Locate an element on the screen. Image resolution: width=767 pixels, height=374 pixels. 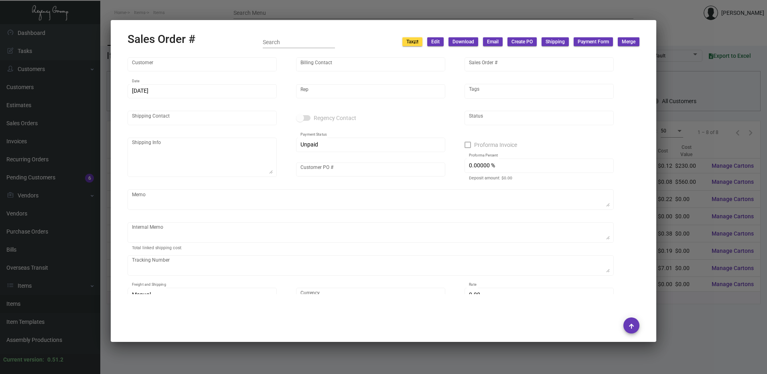
span: Create PO is located at coordinates (522, 42).